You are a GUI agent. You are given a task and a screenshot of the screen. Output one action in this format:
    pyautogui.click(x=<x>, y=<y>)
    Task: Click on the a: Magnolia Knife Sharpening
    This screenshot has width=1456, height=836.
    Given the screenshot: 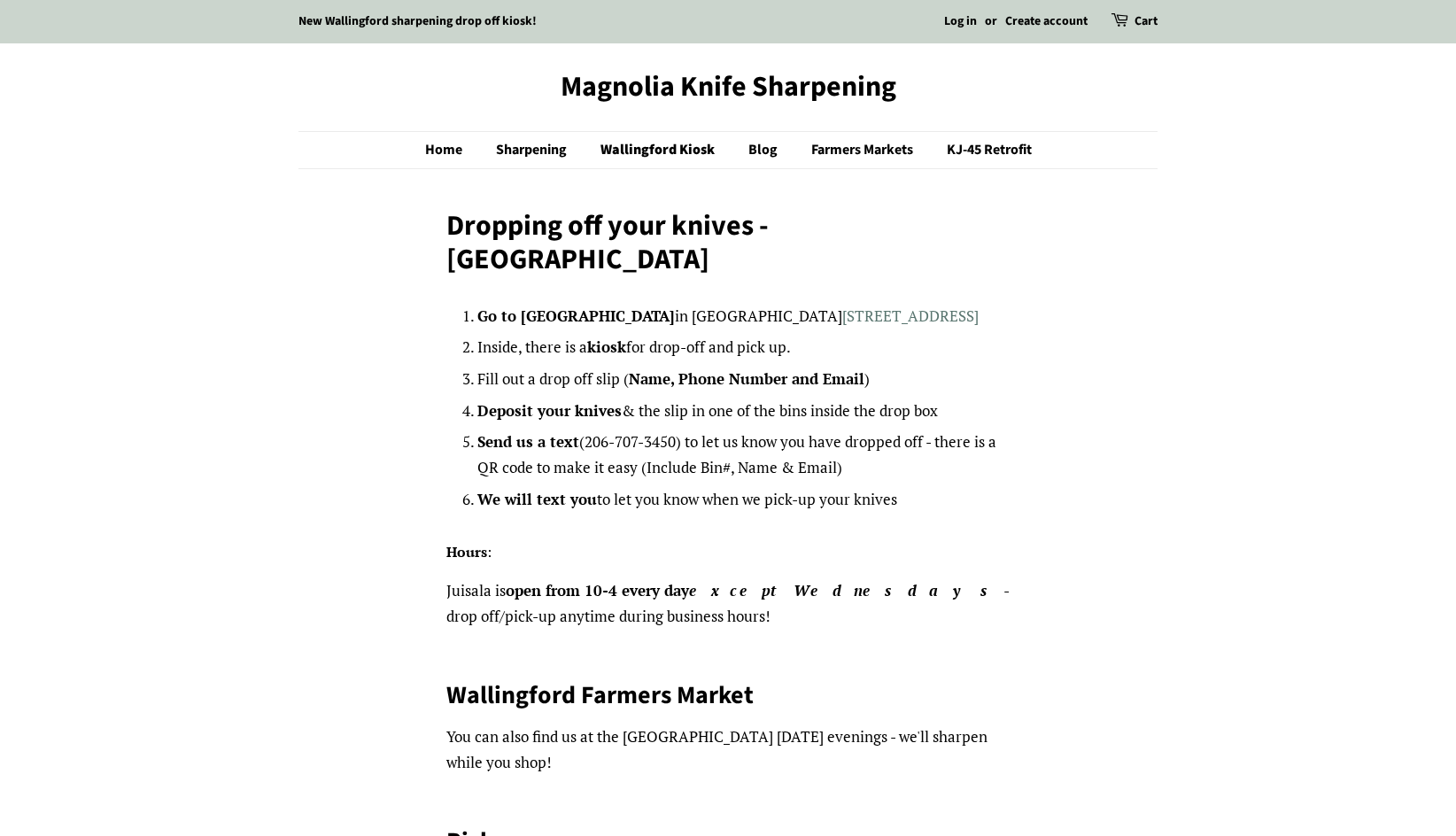 What is the action you would take?
    pyautogui.click(x=728, y=86)
    